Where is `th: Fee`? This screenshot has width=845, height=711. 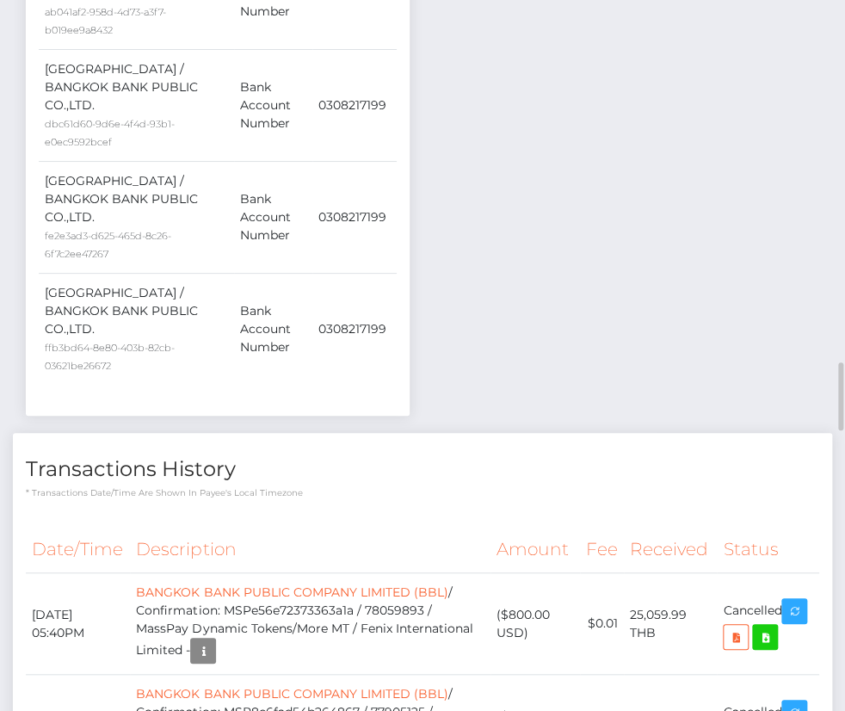
th: Fee is located at coordinates (601, 549).